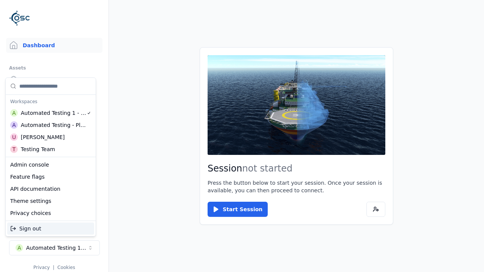  I want to click on div: API documentation, so click(51, 189).